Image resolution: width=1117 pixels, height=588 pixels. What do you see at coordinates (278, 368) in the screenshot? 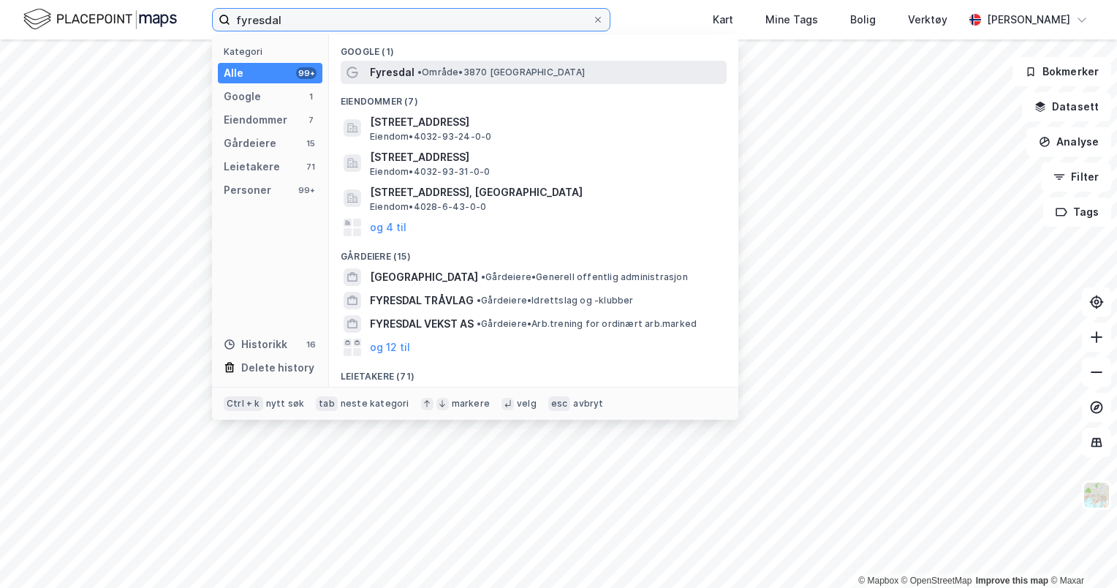
I see `div: Delete history` at bounding box center [278, 368].